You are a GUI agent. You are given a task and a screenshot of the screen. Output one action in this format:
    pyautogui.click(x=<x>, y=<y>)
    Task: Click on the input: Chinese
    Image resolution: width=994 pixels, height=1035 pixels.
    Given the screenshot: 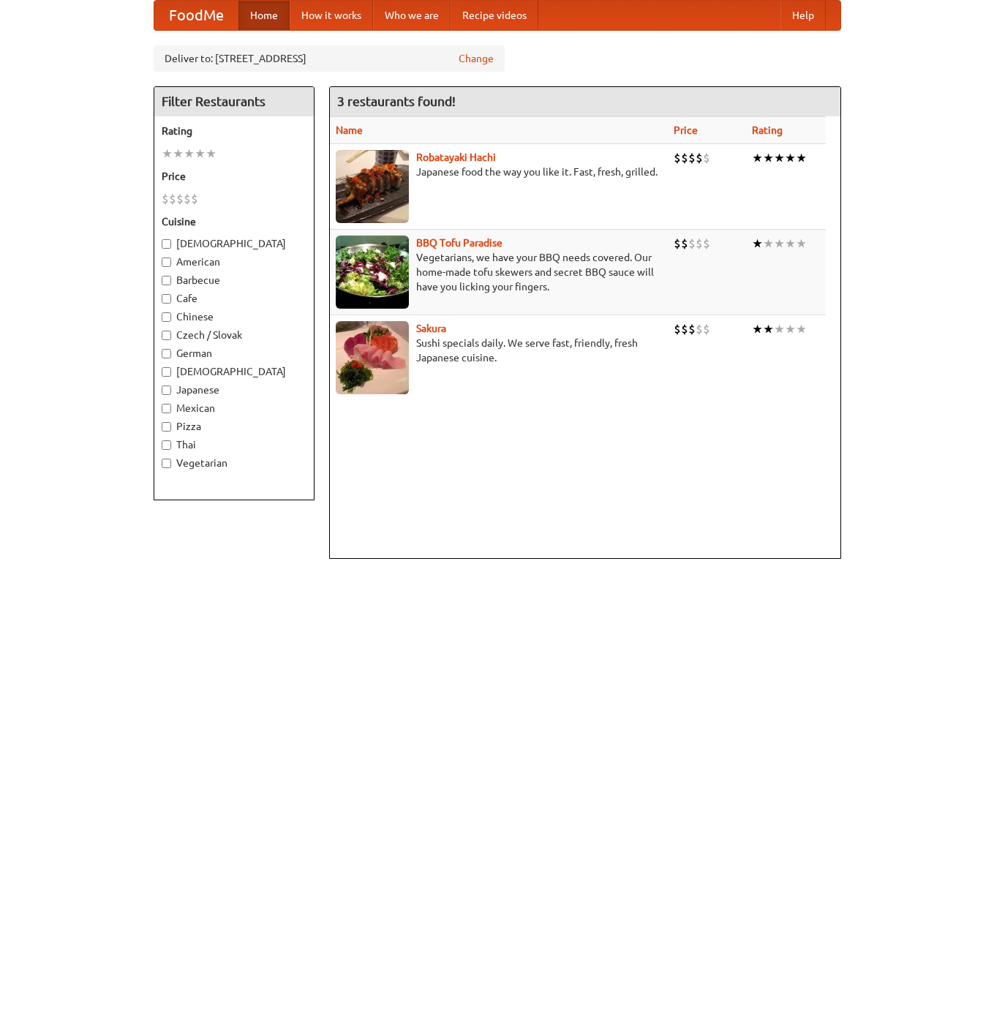 What is the action you would take?
    pyautogui.click(x=166, y=317)
    